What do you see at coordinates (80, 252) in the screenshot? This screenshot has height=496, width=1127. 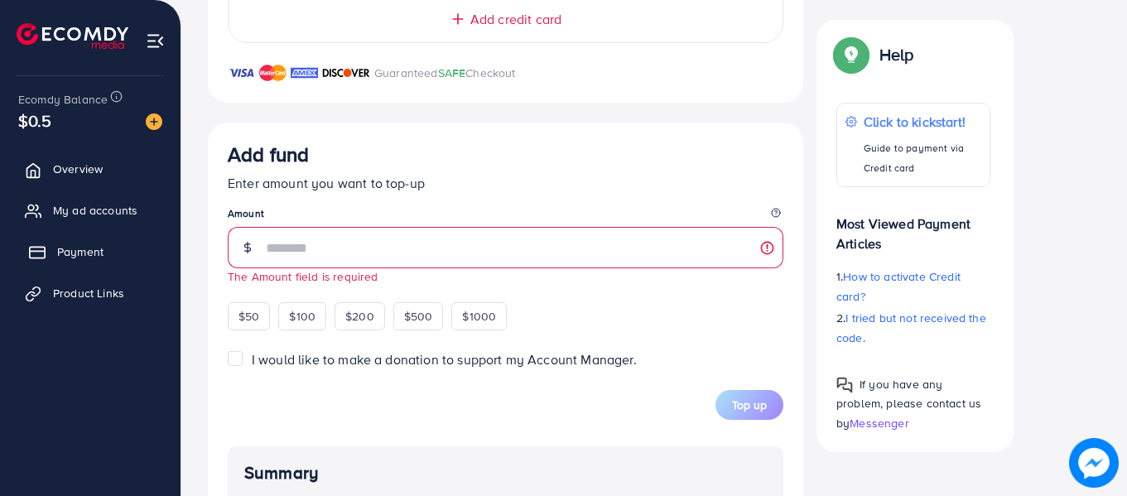 I see `span: Payment` at bounding box center [80, 252].